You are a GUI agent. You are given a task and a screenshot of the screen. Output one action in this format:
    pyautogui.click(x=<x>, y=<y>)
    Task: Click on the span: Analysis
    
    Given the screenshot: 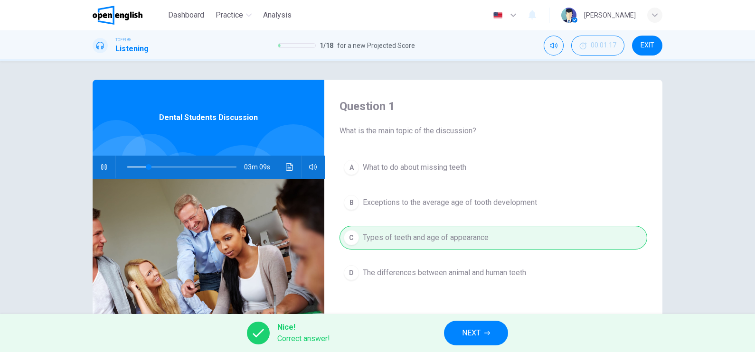 What is the action you would take?
    pyautogui.click(x=277, y=15)
    